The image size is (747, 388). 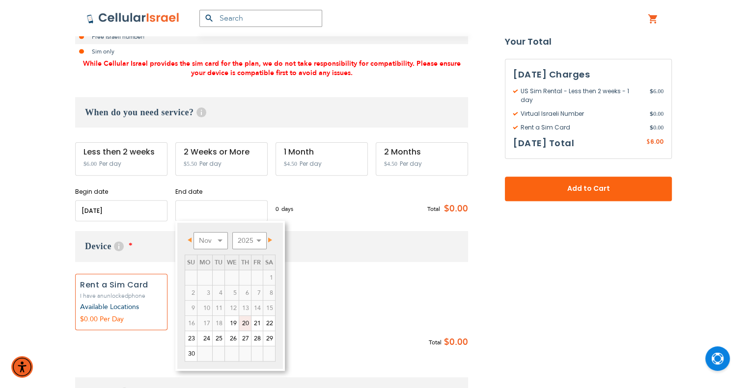 I want to click on span: 0, so click(x=278, y=209).